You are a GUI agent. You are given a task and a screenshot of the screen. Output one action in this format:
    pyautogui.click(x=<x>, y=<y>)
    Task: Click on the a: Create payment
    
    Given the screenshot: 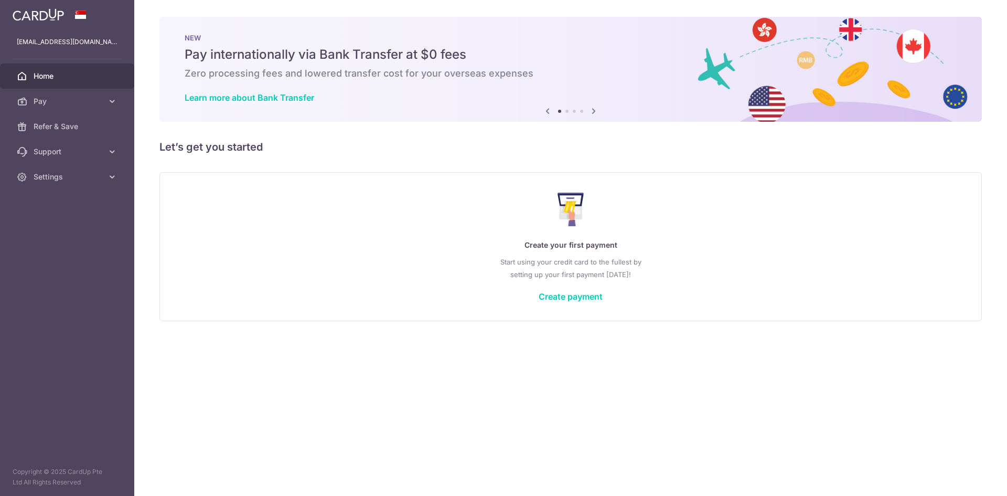 What is the action you would take?
    pyautogui.click(x=571, y=296)
    